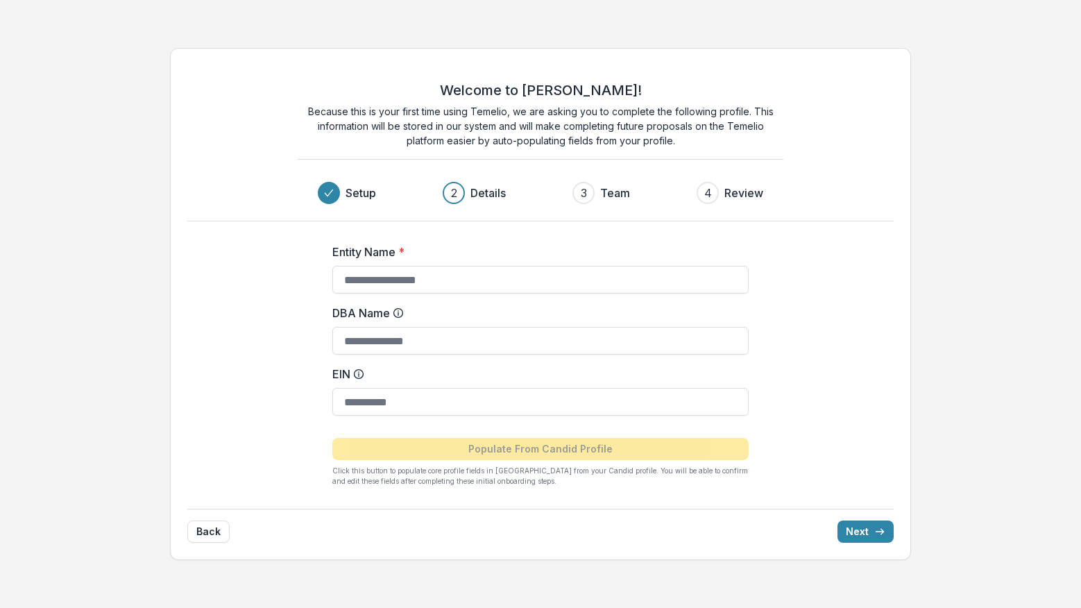 This screenshot has height=608, width=1081. Describe the element at coordinates (584, 193) in the screenshot. I see `div: 3` at that location.